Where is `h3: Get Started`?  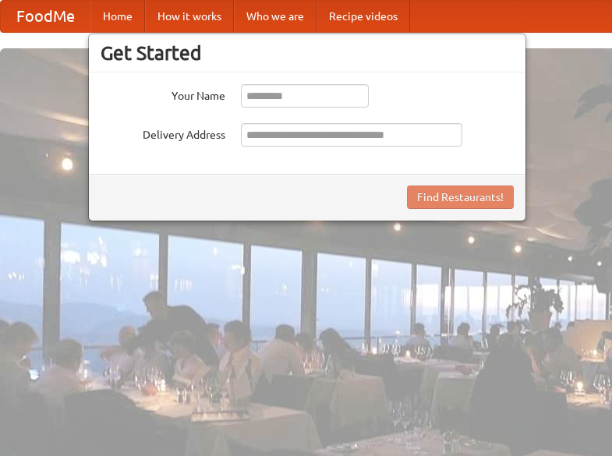
h3: Get Started is located at coordinates (307, 53).